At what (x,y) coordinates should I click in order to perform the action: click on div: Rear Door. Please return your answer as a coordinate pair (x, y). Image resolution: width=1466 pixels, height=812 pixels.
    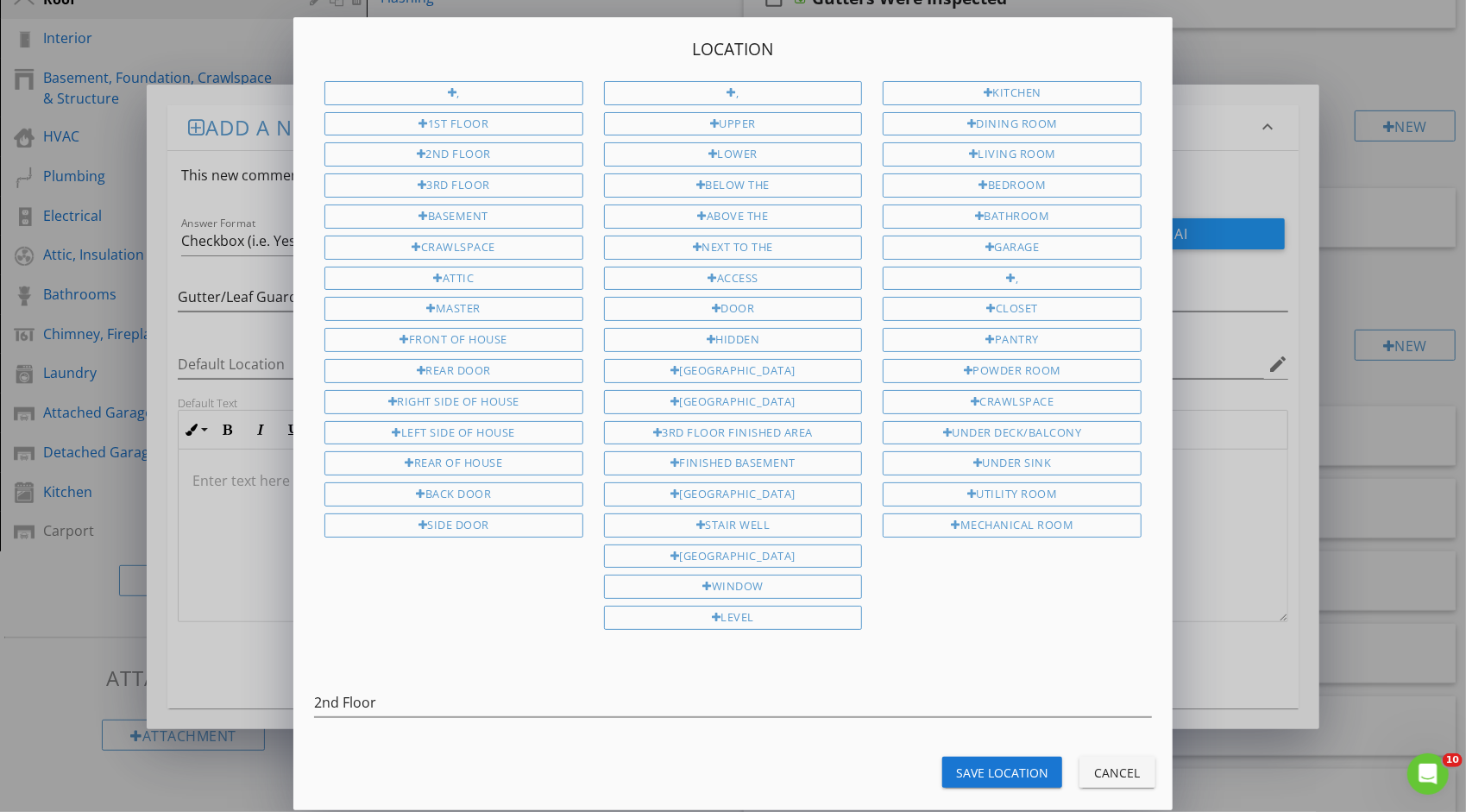
    Looking at the image, I should click on (454, 371).